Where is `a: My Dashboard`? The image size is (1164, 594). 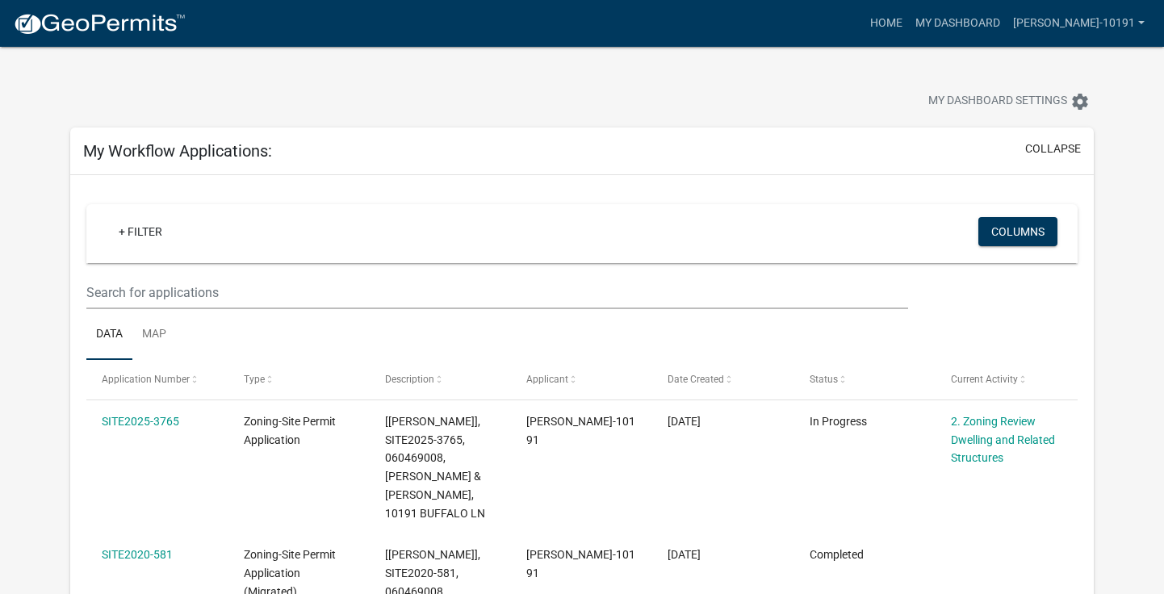 a: My Dashboard is located at coordinates (958, 23).